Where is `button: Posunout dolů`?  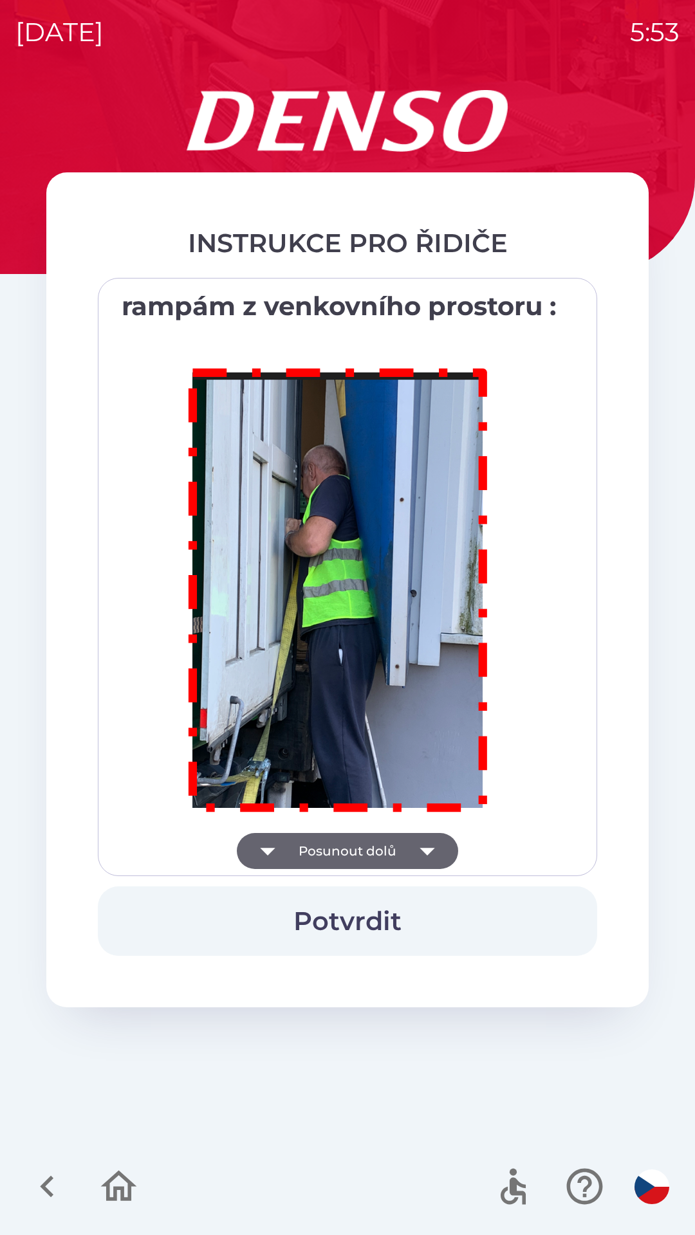 button: Posunout dolů is located at coordinates (347, 851).